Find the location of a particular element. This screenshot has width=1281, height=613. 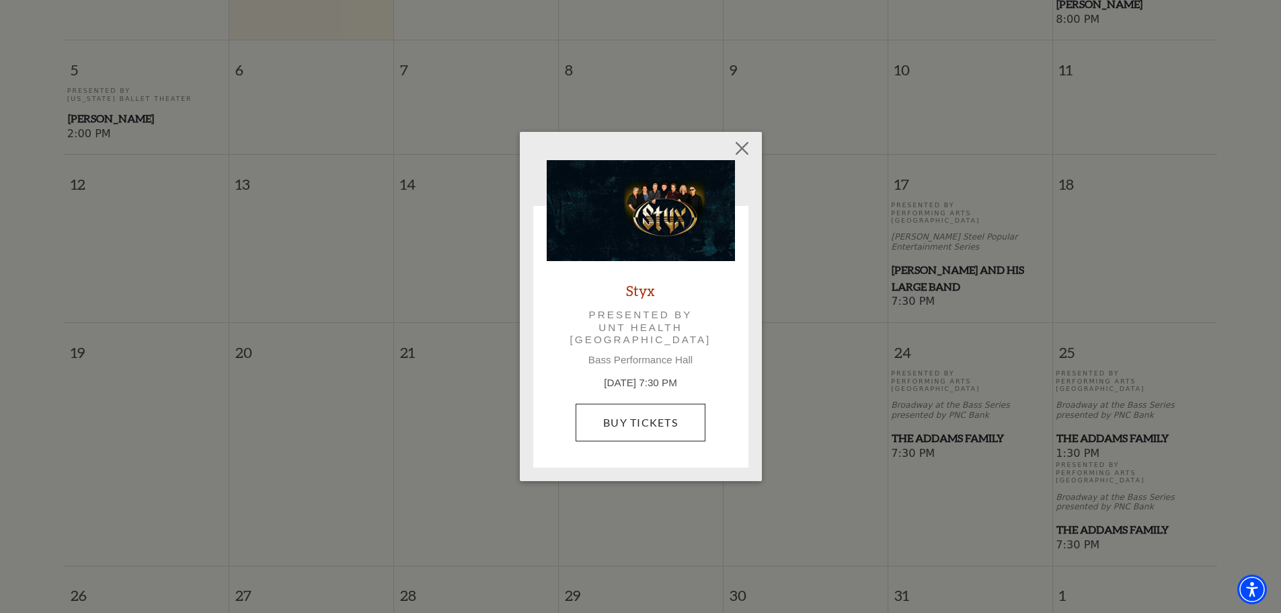

div: Accessibility Menu is located at coordinates (1252, 589).